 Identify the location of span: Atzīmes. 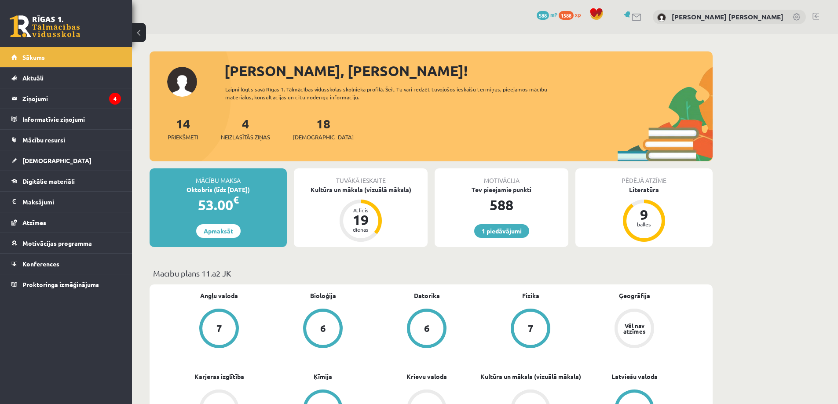
(34, 223).